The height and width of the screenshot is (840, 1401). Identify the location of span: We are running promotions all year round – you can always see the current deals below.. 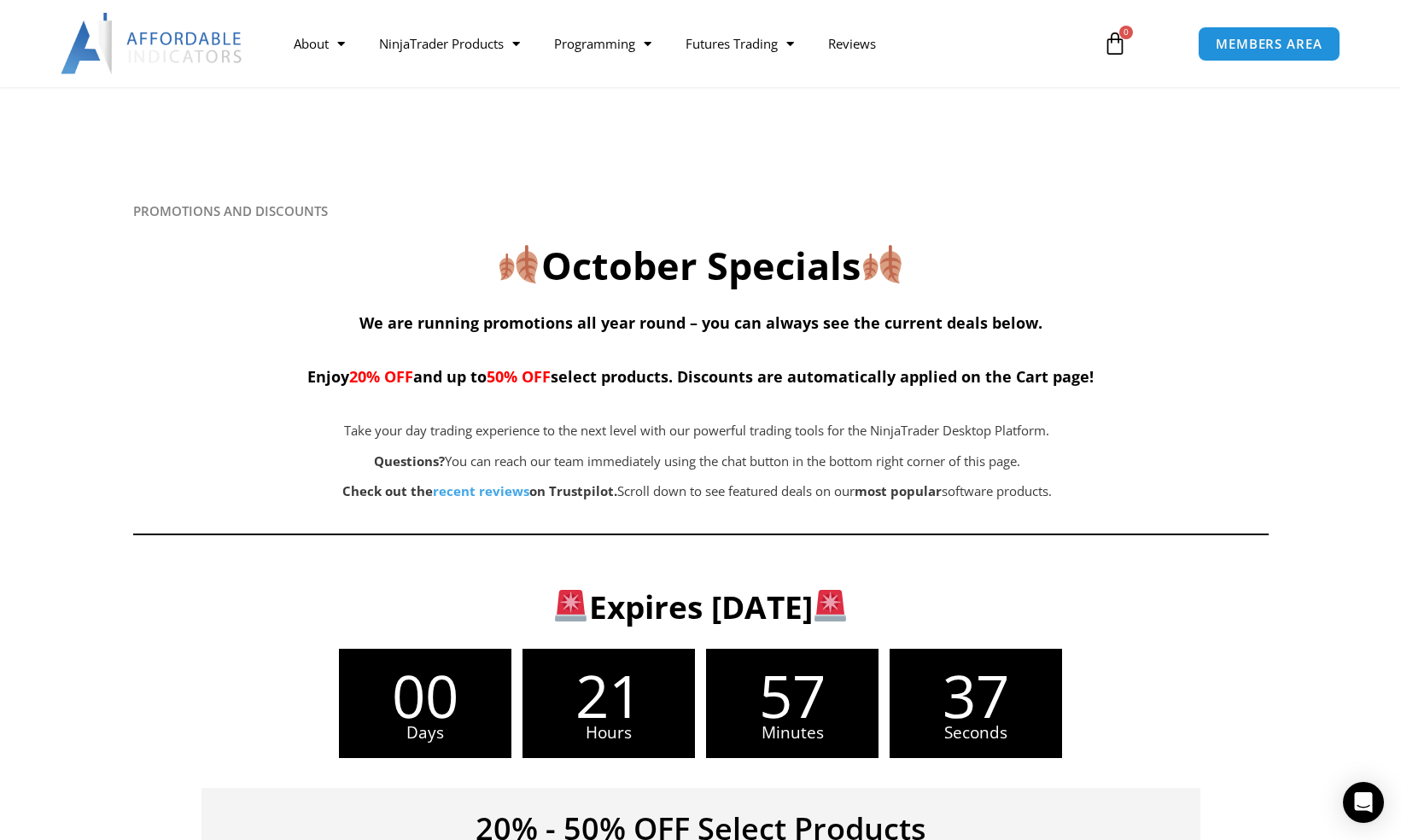
(701, 323).